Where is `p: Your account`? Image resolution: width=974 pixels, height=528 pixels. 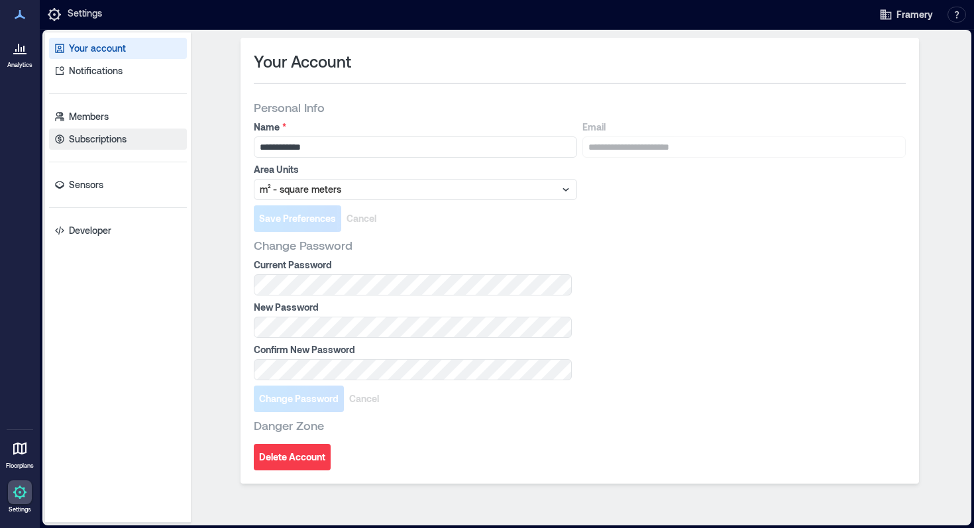
p: Your account is located at coordinates (97, 48).